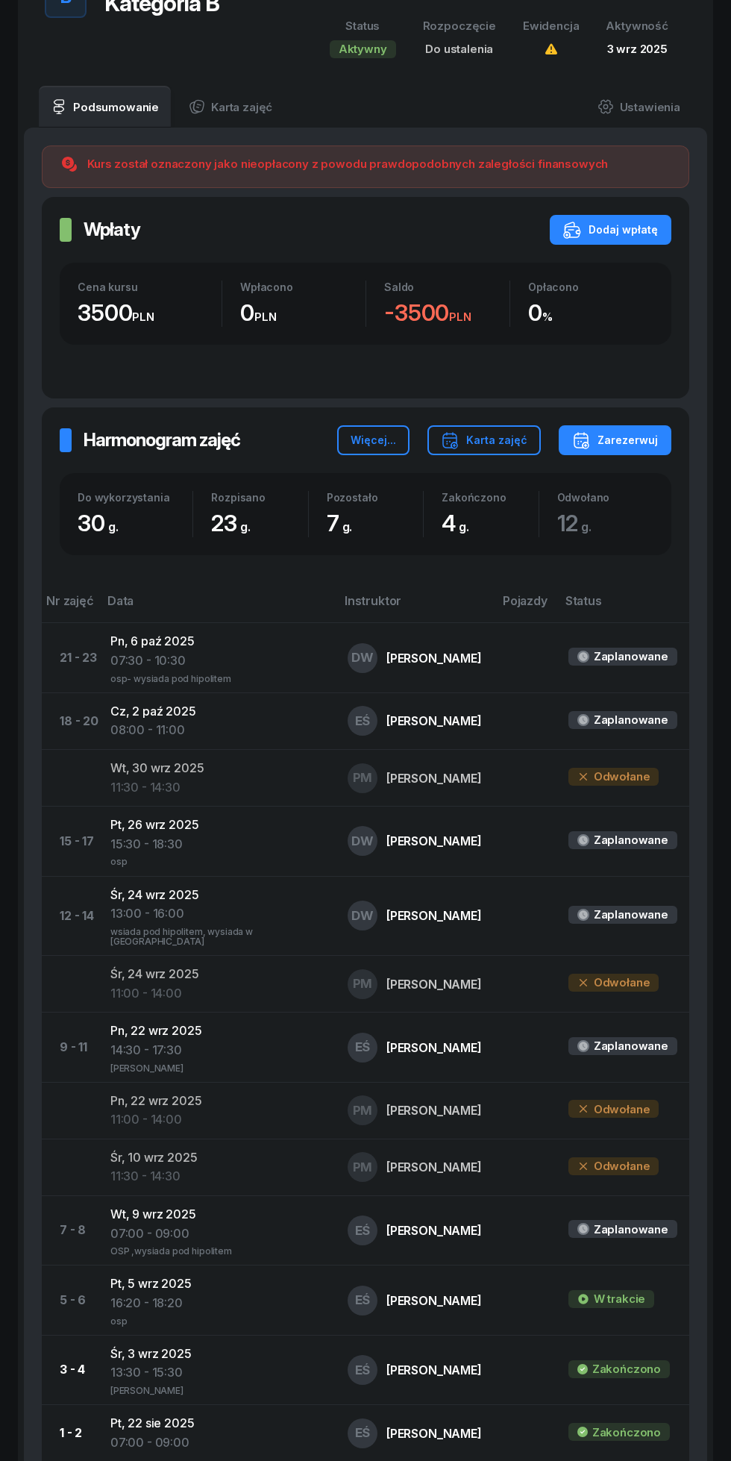 Image resolution: width=731 pixels, height=1461 pixels. I want to click on div: Wpłacono, so click(303, 287).